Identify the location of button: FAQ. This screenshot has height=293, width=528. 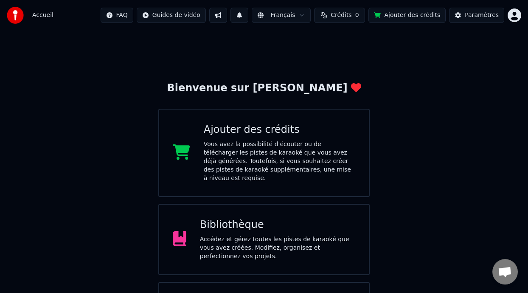
(117, 15).